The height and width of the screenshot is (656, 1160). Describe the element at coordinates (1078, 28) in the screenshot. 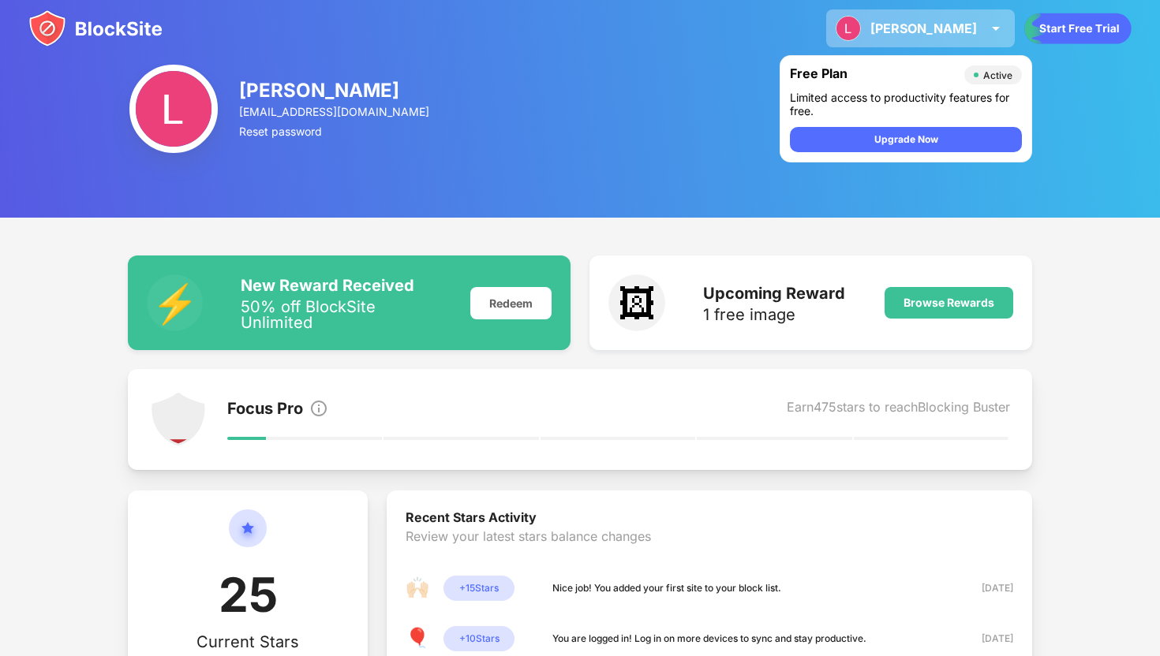

I see `div: animation` at that location.